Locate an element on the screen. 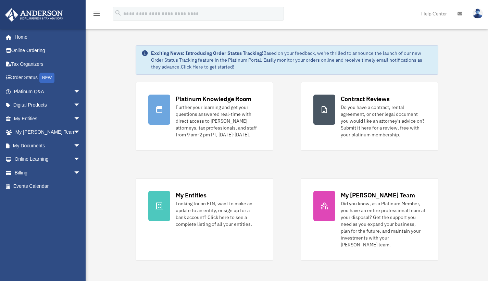  div: Looking for an EIN, want to make an update to an entity, or sign up for a bank account? Click her... is located at coordinates (218, 214).